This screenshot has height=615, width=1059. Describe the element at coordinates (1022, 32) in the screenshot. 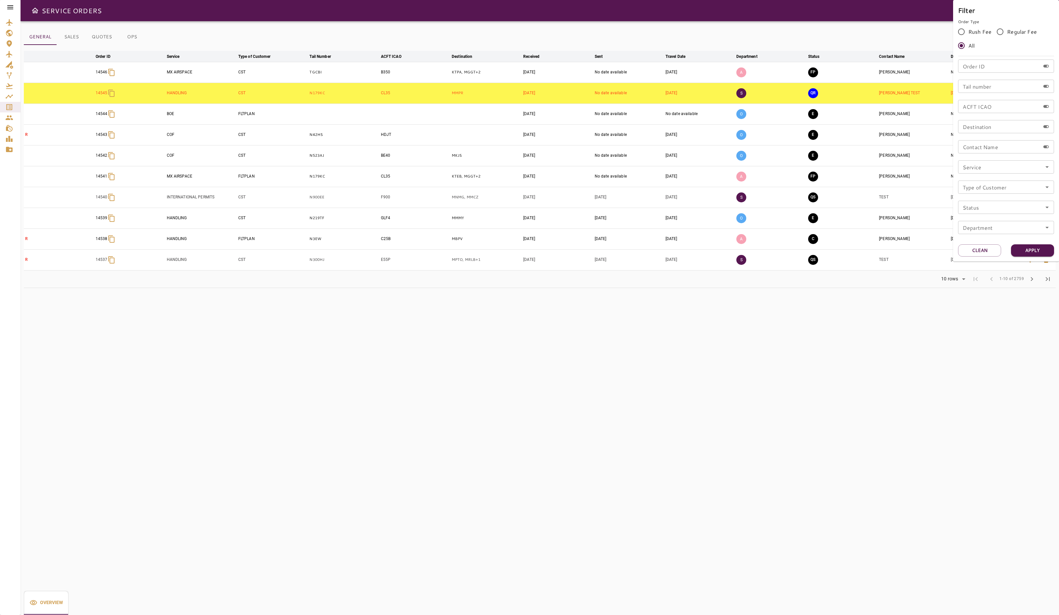

I see `span: Regular Fee` at that location.